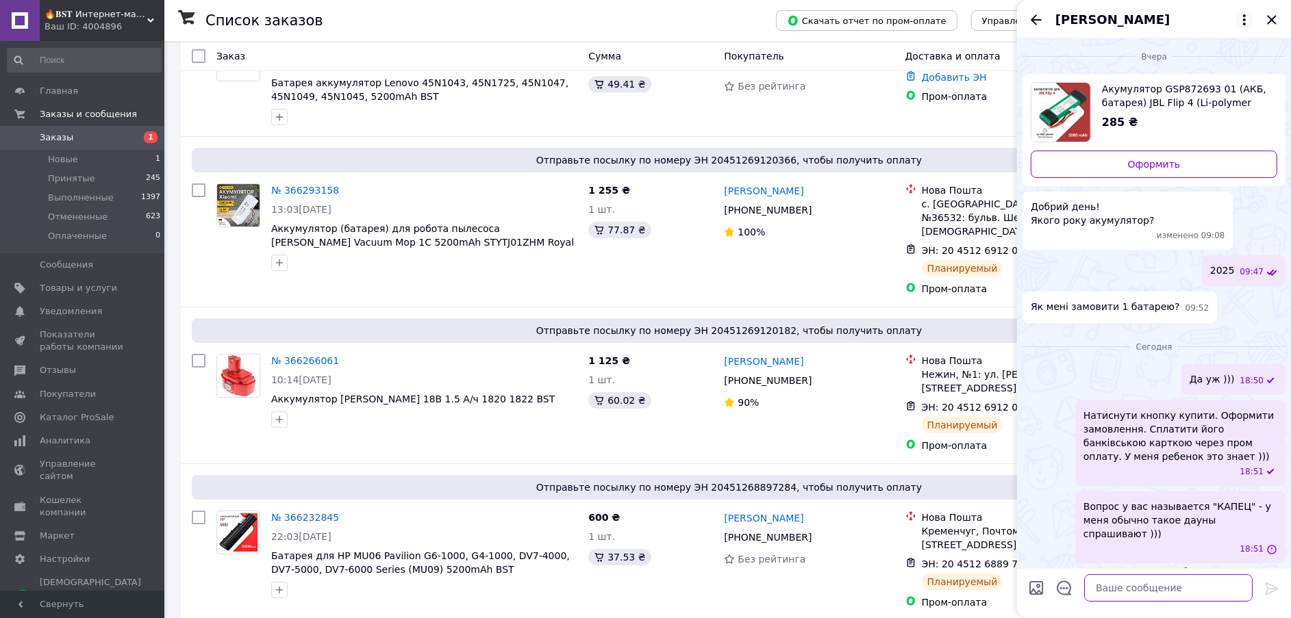 This screenshot has width=1291, height=618. I want to click on span: Уведомления, so click(71, 312).